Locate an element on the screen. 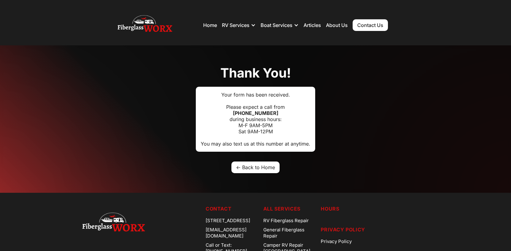 Image resolution: width=511 pixels, height=251 pixels. a: Contact Us is located at coordinates (370, 25).